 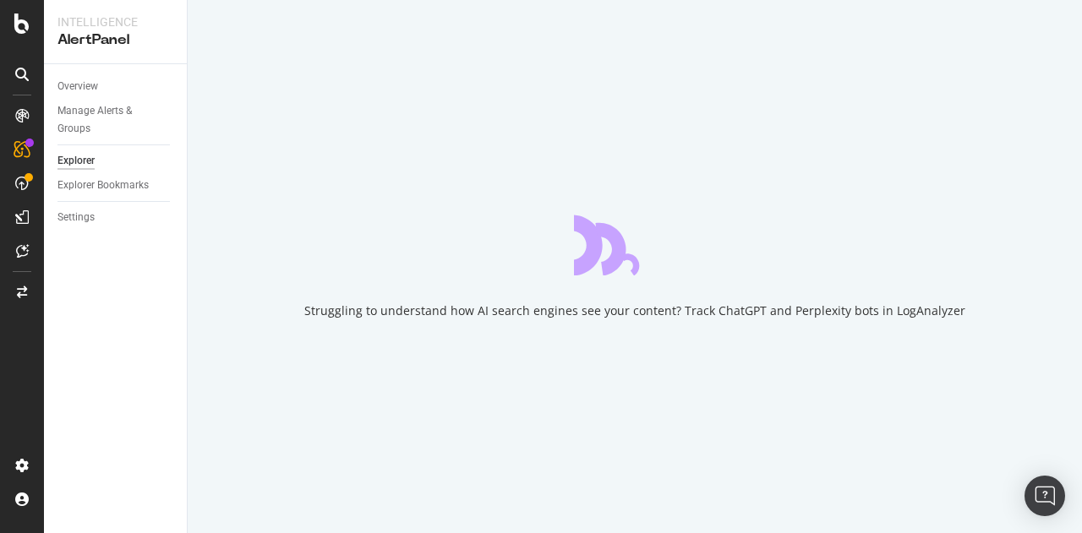 What do you see at coordinates (108, 120) in the screenshot?
I see `div: Manage Alerts & Groups` at bounding box center [108, 120].